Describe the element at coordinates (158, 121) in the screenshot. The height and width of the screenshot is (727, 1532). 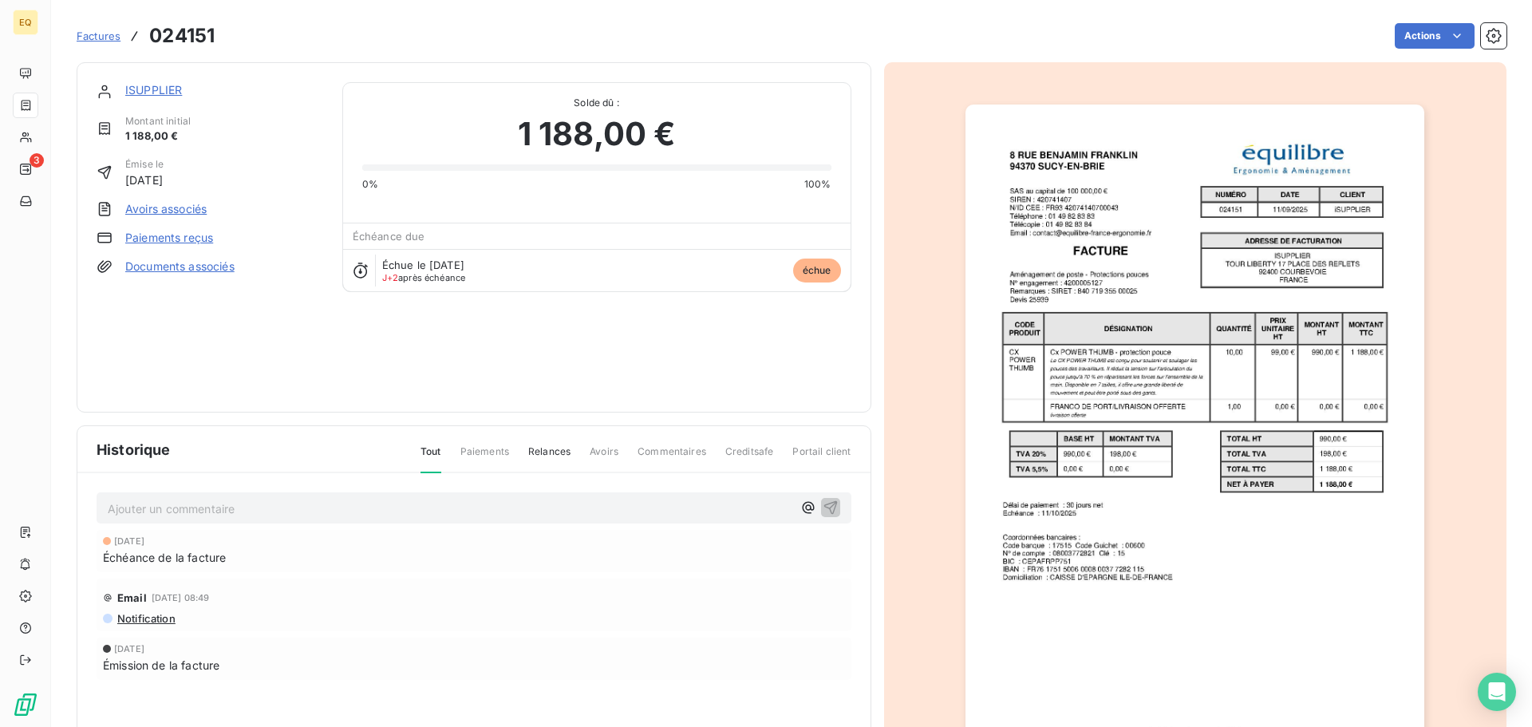
I see `span: Montant initial` at that location.